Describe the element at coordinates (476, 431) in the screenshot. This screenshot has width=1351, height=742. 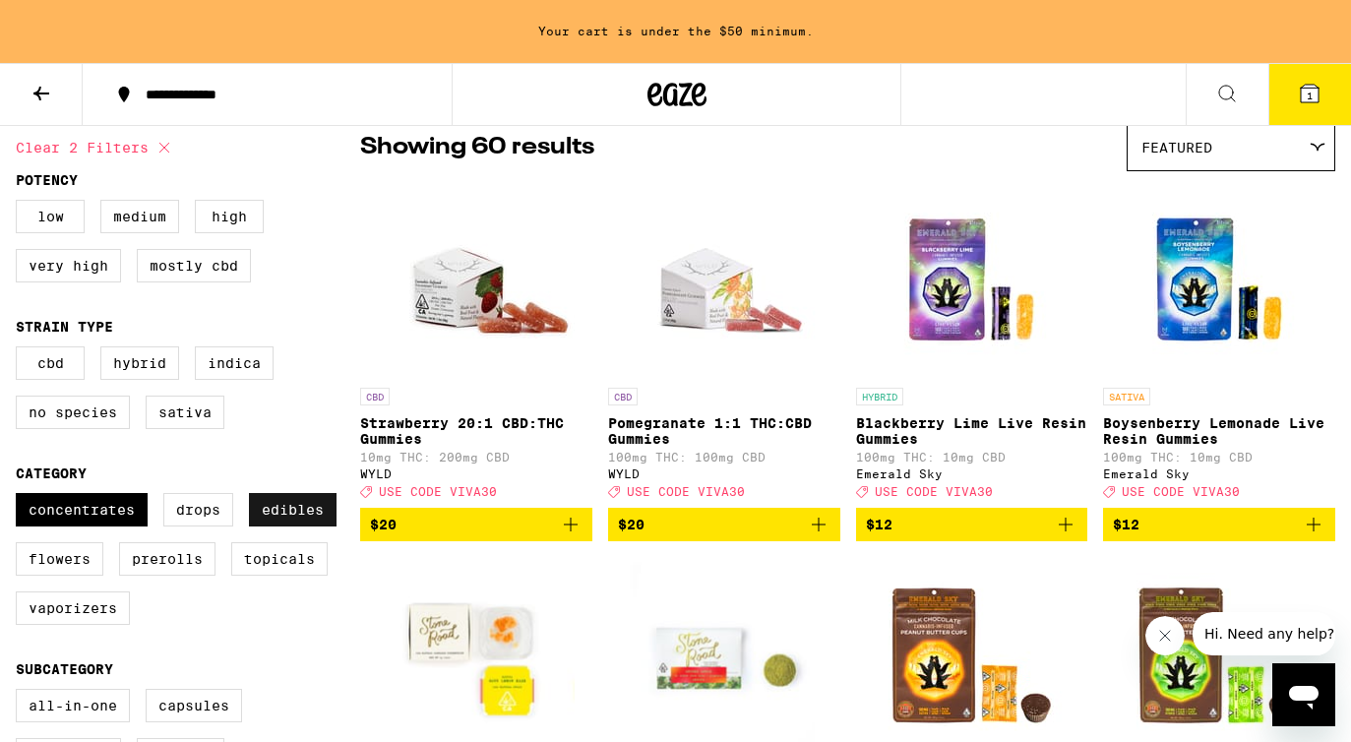
I see `p: Strawberry 20:1 CBD:THC Gummies` at that location.